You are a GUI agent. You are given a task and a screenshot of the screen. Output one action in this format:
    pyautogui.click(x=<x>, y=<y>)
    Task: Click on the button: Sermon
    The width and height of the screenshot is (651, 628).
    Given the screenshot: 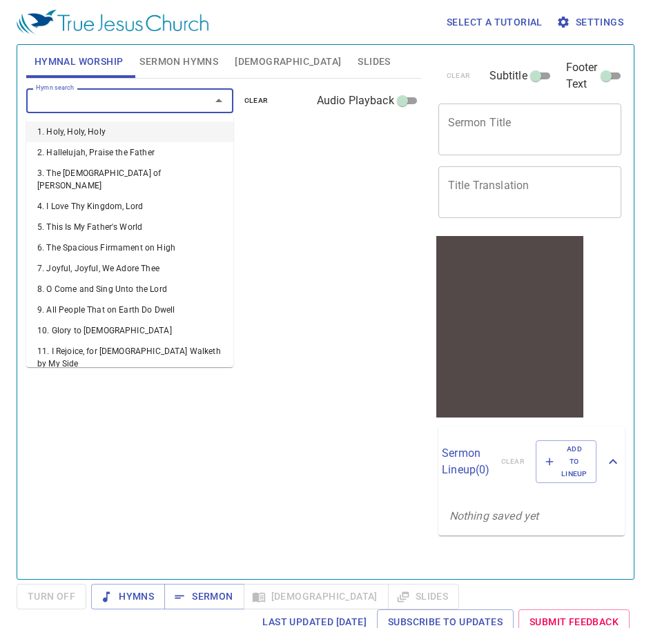 What is the action you would take?
    pyautogui.click(x=204, y=596)
    